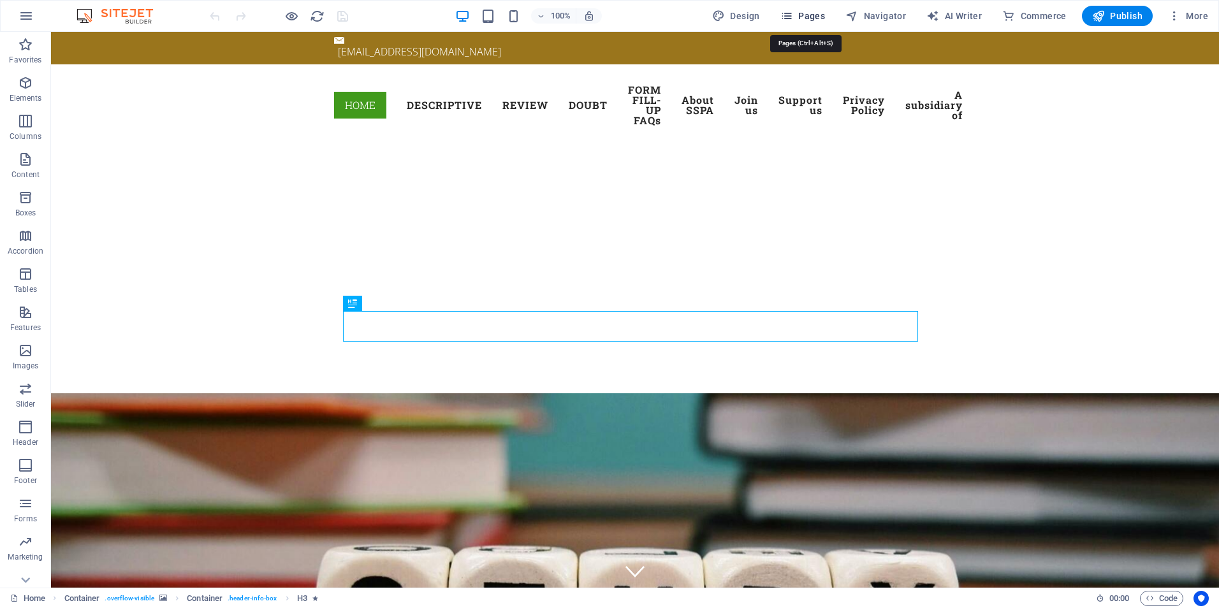  Describe the element at coordinates (1188, 16) in the screenshot. I see `span: More` at that location.